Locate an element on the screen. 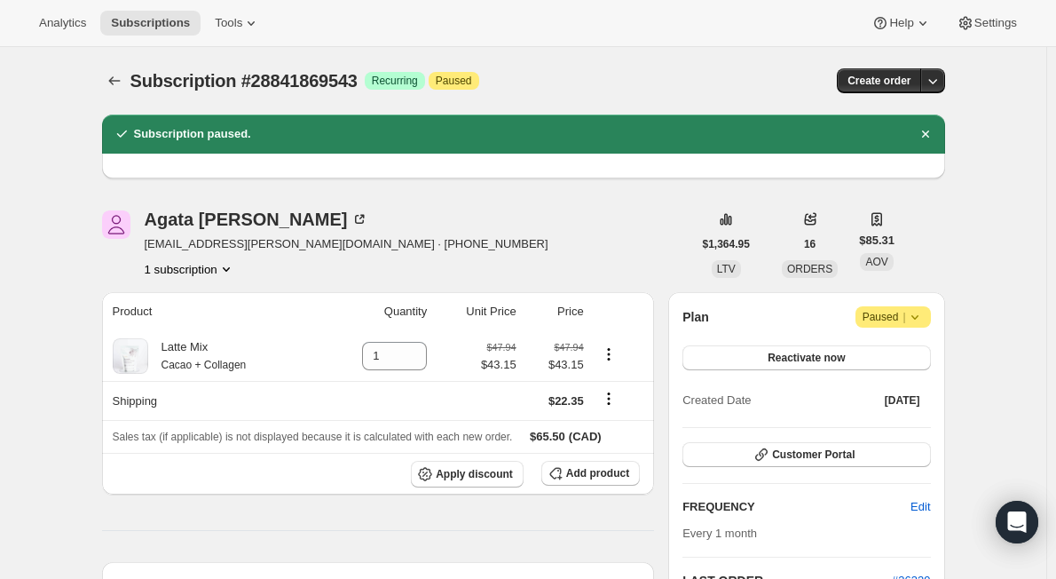  span: $85.31 is located at coordinates (877, 241).